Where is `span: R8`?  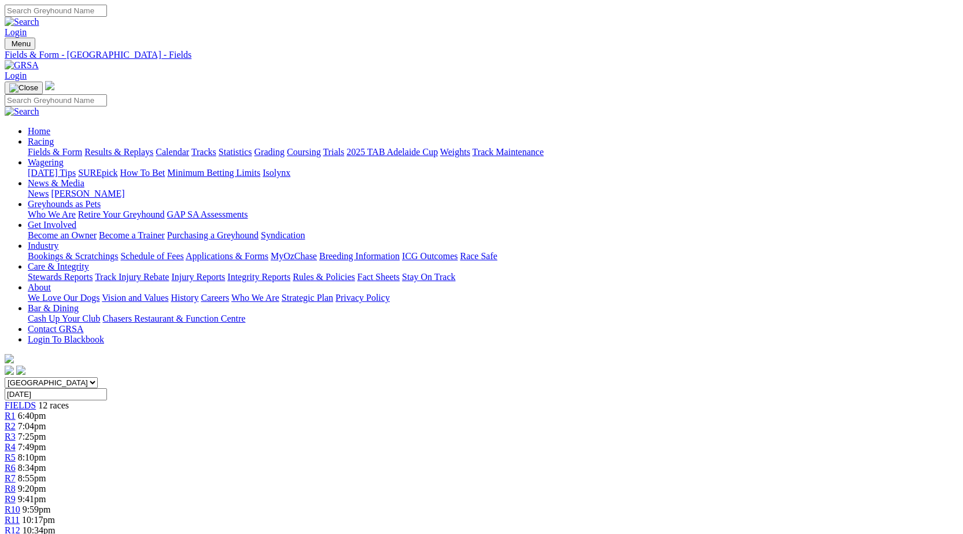
span: R8 is located at coordinates (10, 488).